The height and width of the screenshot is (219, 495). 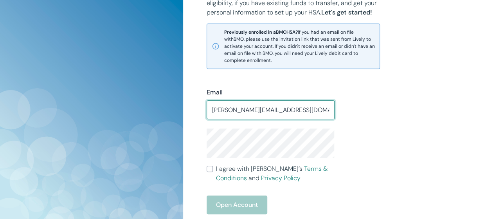 I want to click on label: Email, so click(x=214, y=92).